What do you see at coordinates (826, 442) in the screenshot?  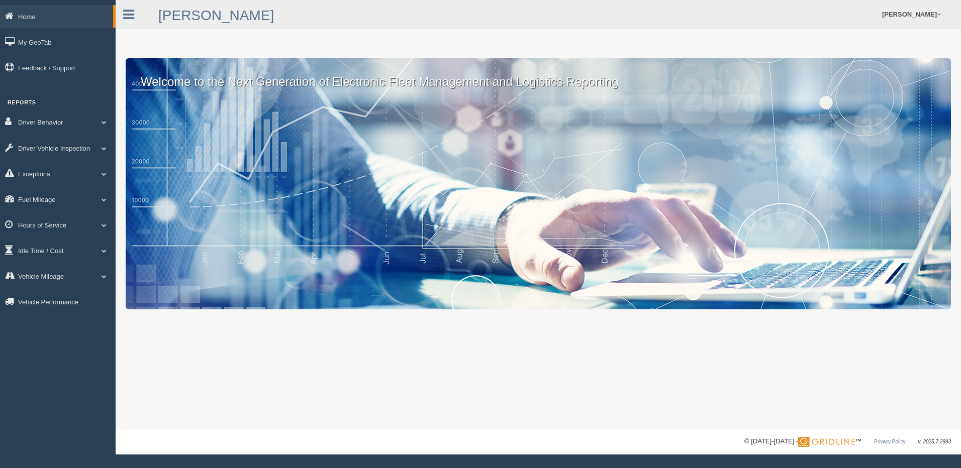 I see `img: Gridline` at bounding box center [826, 442].